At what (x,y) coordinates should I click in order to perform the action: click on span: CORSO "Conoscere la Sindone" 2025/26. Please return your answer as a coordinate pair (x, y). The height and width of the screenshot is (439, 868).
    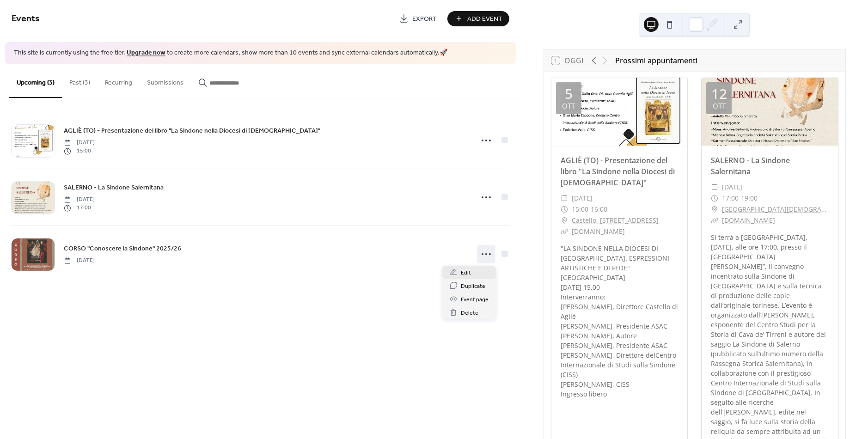
    Looking at the image, I should click on (122, 249).